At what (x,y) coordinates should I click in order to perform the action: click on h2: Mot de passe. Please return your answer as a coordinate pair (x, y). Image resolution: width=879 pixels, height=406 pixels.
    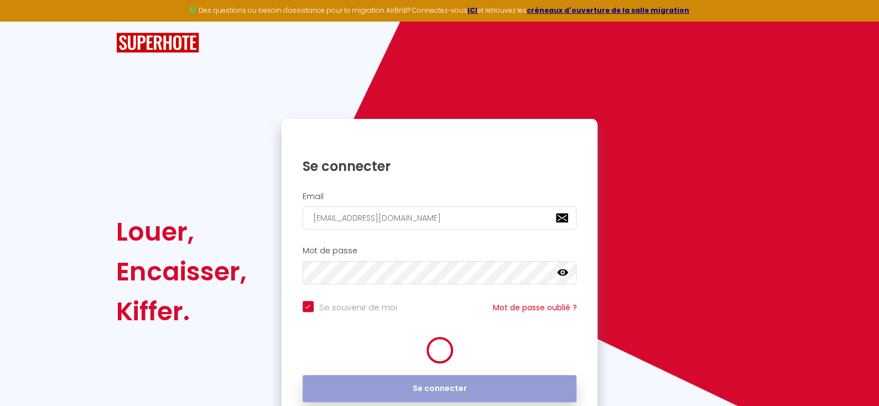
    Looking at the image, I should click on (440, 251).